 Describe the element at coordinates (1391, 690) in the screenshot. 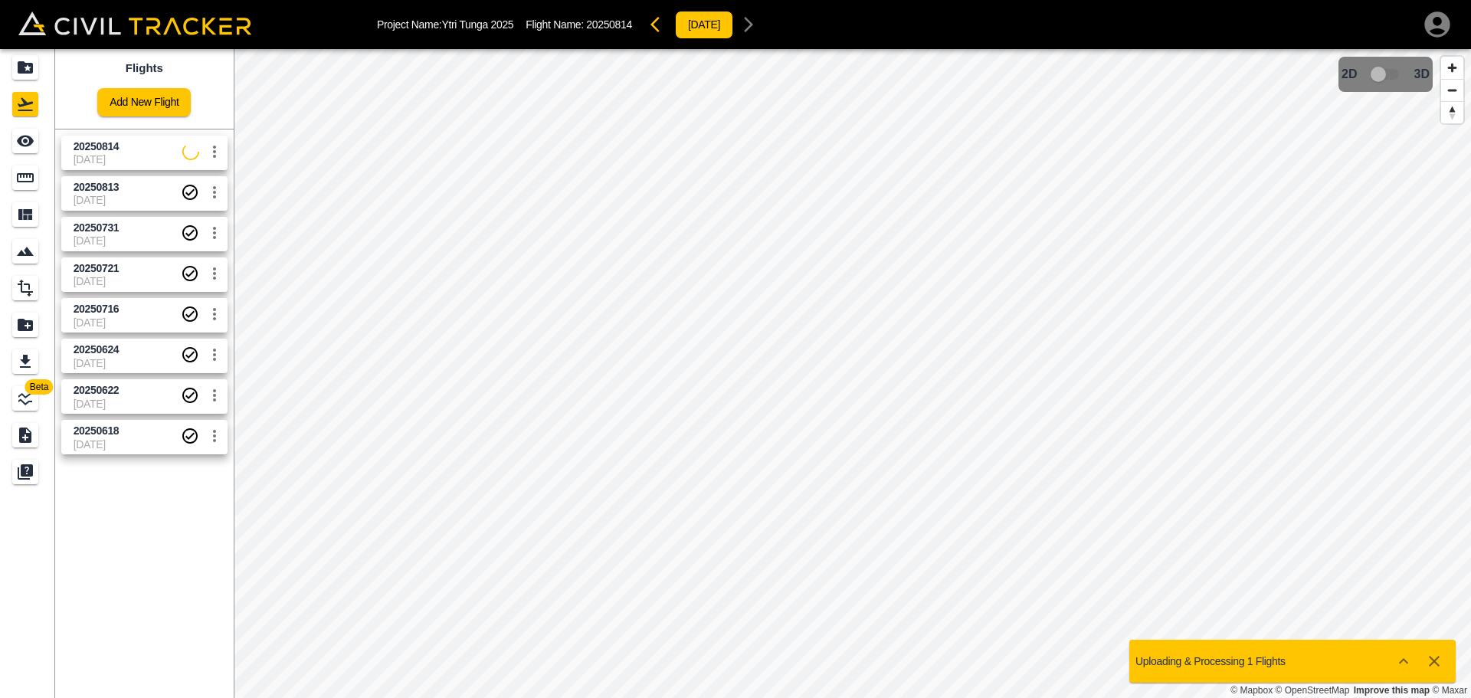

I see `a: Map feedback` at that location.